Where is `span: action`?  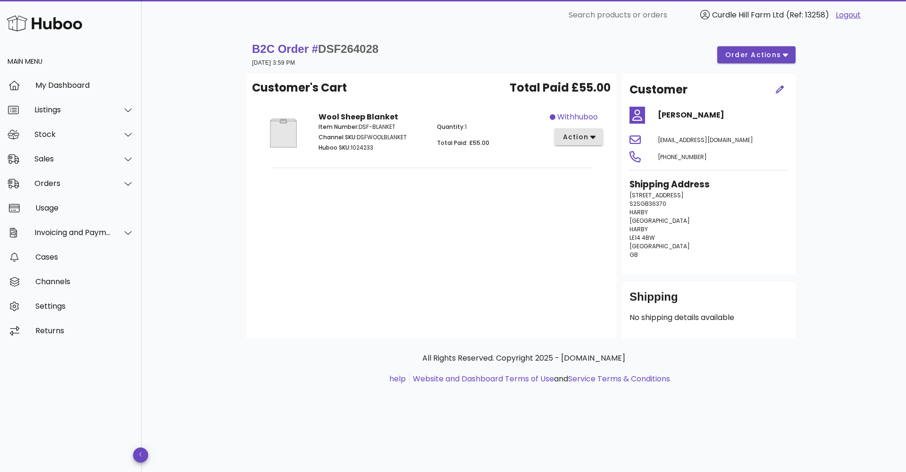
span: action is located at coordinates (575, 137).